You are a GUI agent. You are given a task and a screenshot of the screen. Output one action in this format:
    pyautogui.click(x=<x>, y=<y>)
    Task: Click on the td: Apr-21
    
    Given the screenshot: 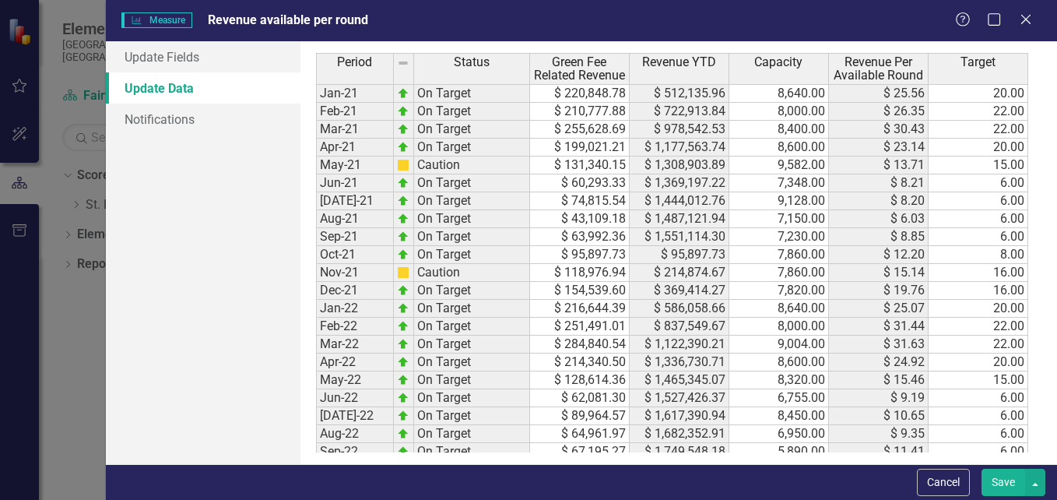 What is the action you would take?
    pyautogui.click(x=355, y=147)
    